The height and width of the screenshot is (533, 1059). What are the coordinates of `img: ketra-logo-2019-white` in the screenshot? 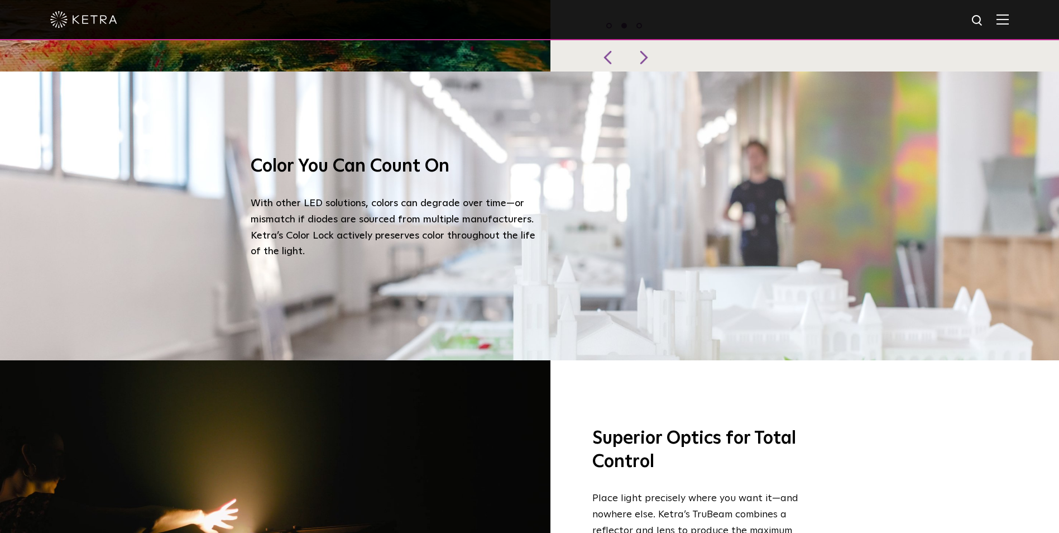 It's located at (84, 20).